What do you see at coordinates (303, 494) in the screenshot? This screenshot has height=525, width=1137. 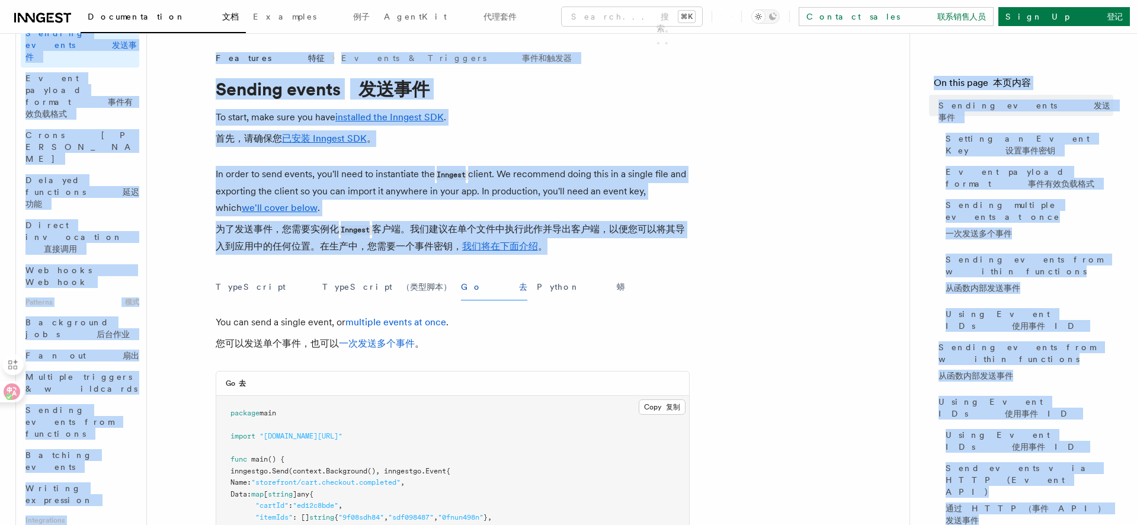 I see `span: ]any{` at bounding box center [303, 494].